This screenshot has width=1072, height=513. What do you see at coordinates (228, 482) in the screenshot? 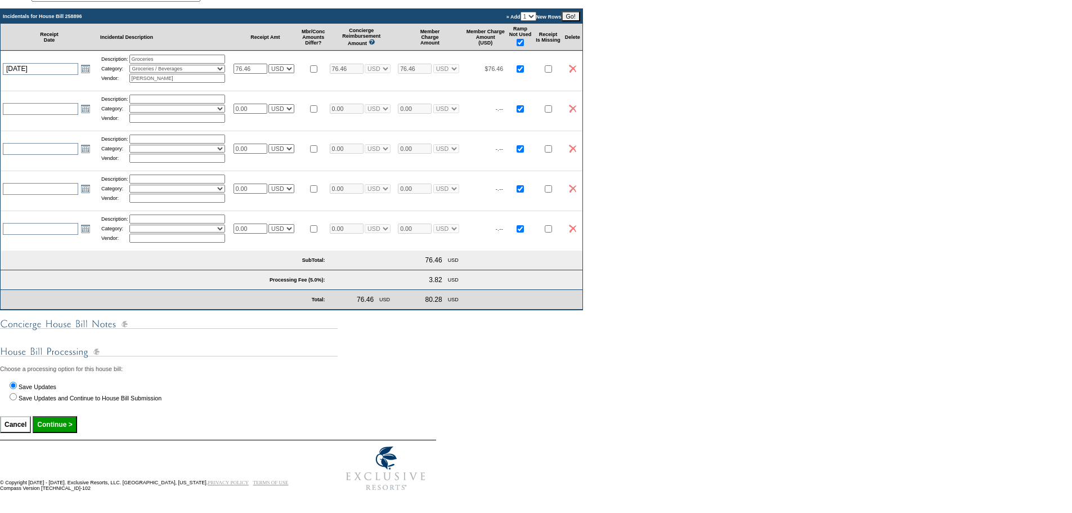
I see `a: PRIVACY POLICY` at bounding box center [228, 482].